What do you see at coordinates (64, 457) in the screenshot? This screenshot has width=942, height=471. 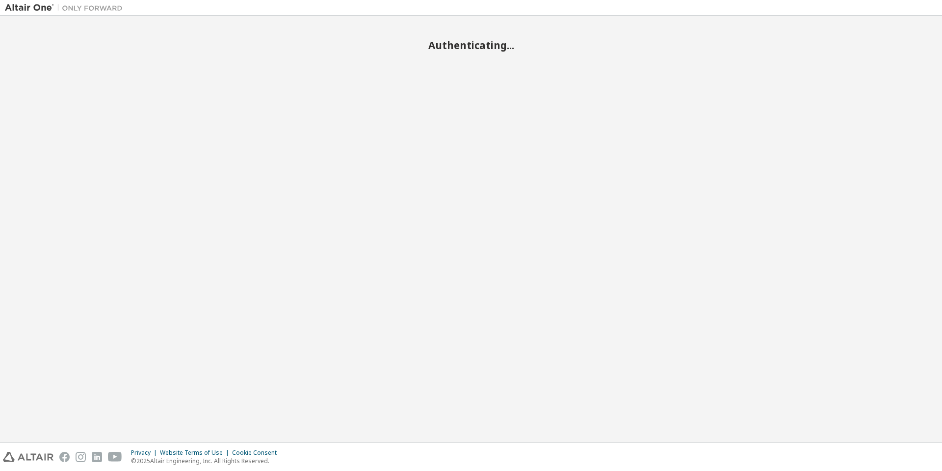 I see `img: facebook.svg` at bounding box center [64, 457].